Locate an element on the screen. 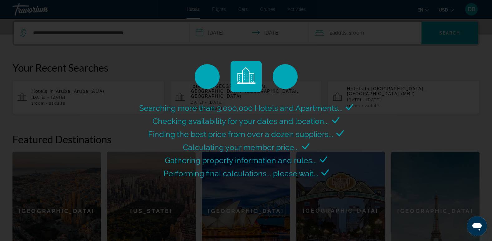 This screenshot has height=241, width=492. span: Performing final calculations... please wait... is located at coordinates (241, 174).